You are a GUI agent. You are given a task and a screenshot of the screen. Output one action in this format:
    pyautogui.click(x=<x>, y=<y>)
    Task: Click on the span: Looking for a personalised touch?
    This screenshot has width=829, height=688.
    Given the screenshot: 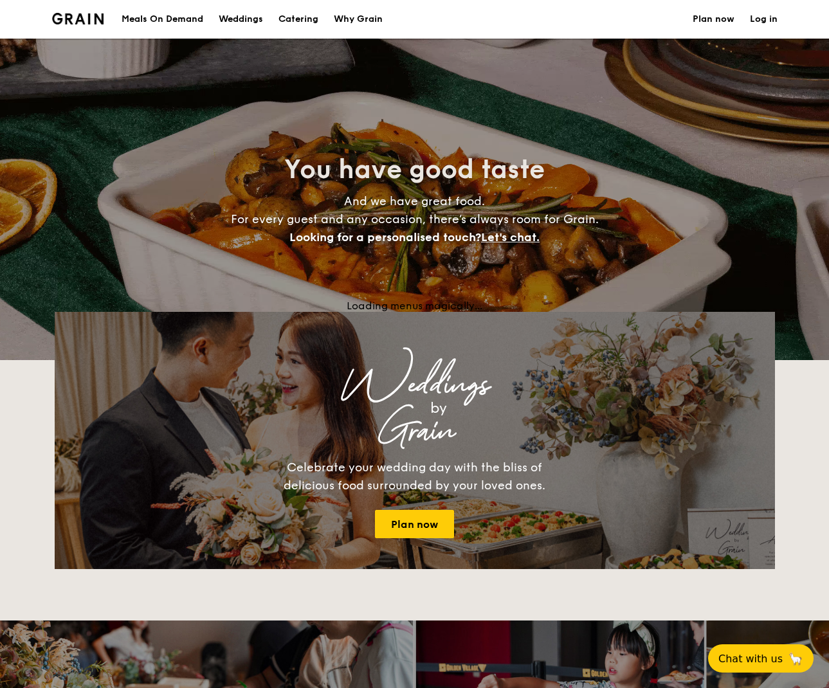 What is the action you would take?
    pyautogui.click(x=385, y=237)
    